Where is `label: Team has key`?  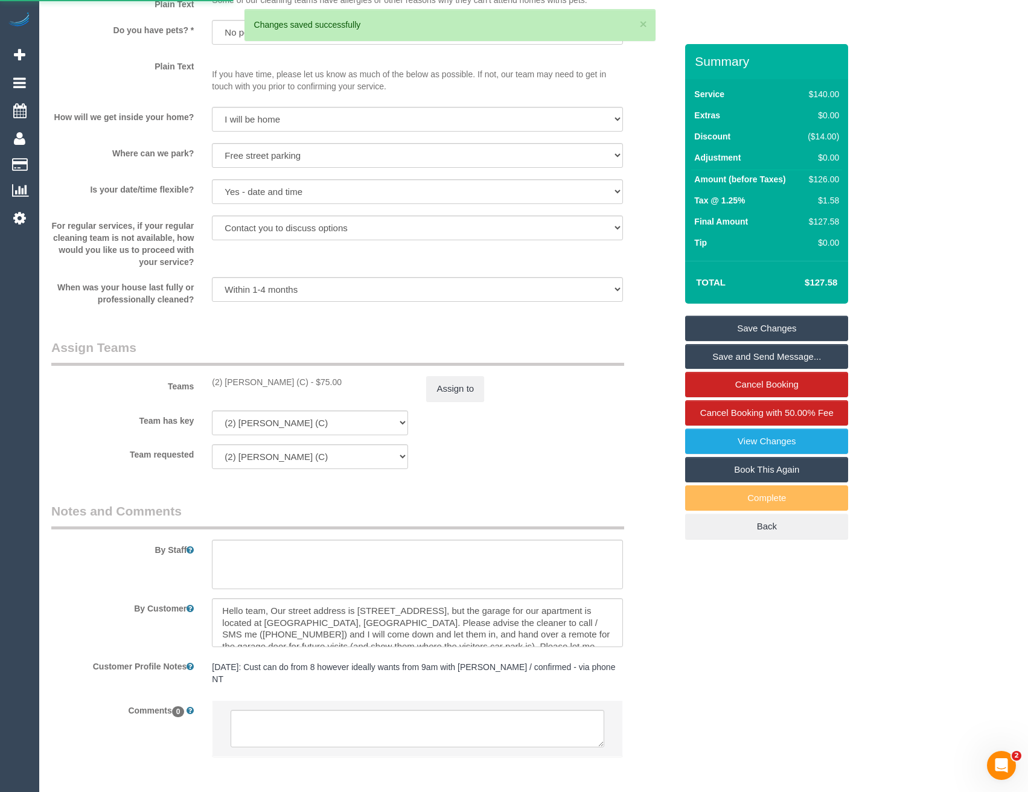
label: Team has key is located at coordinates (123, 418).